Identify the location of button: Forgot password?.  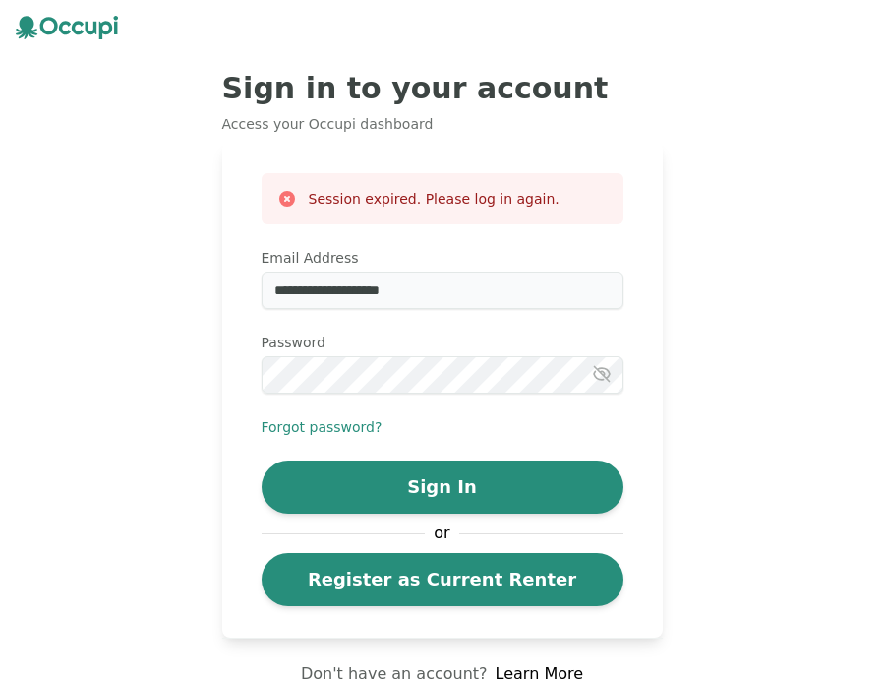
(322, 427).